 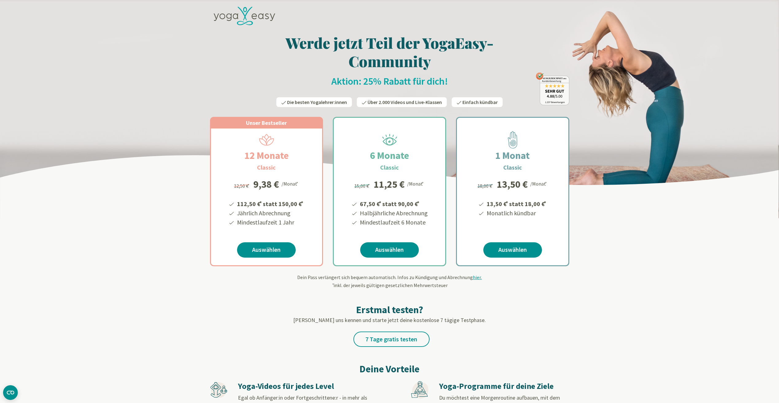 What do you see at coordinates (317, 102) in the screenshot?
I see `span: Die besten Yogalehrer:innen` at bounding box center [317, 102].